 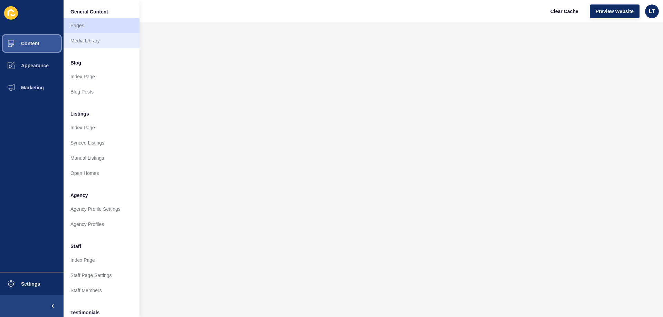 I want to click on a: Staff Page Settings, so click(x=101, y=275).